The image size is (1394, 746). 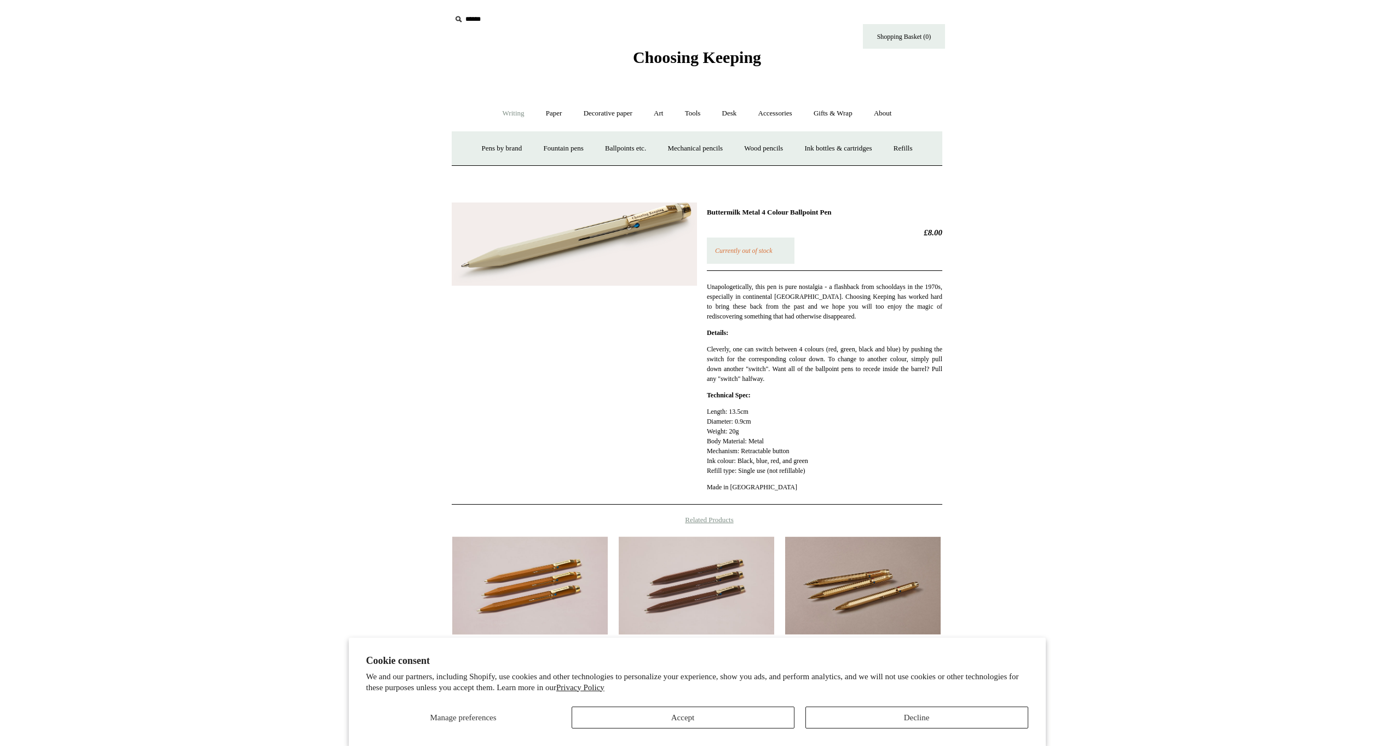 What do you see at coordinates (514, 113) in the screenshot?
I see `a: Writing` at bounding box center [514, 113].